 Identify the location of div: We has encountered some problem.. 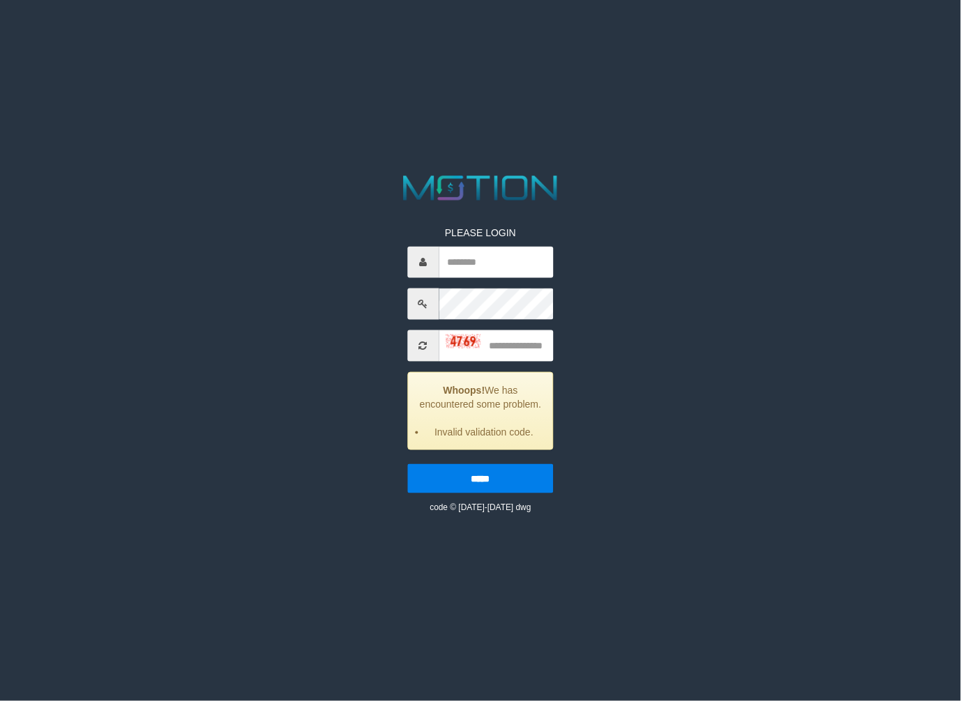
(480, 411).